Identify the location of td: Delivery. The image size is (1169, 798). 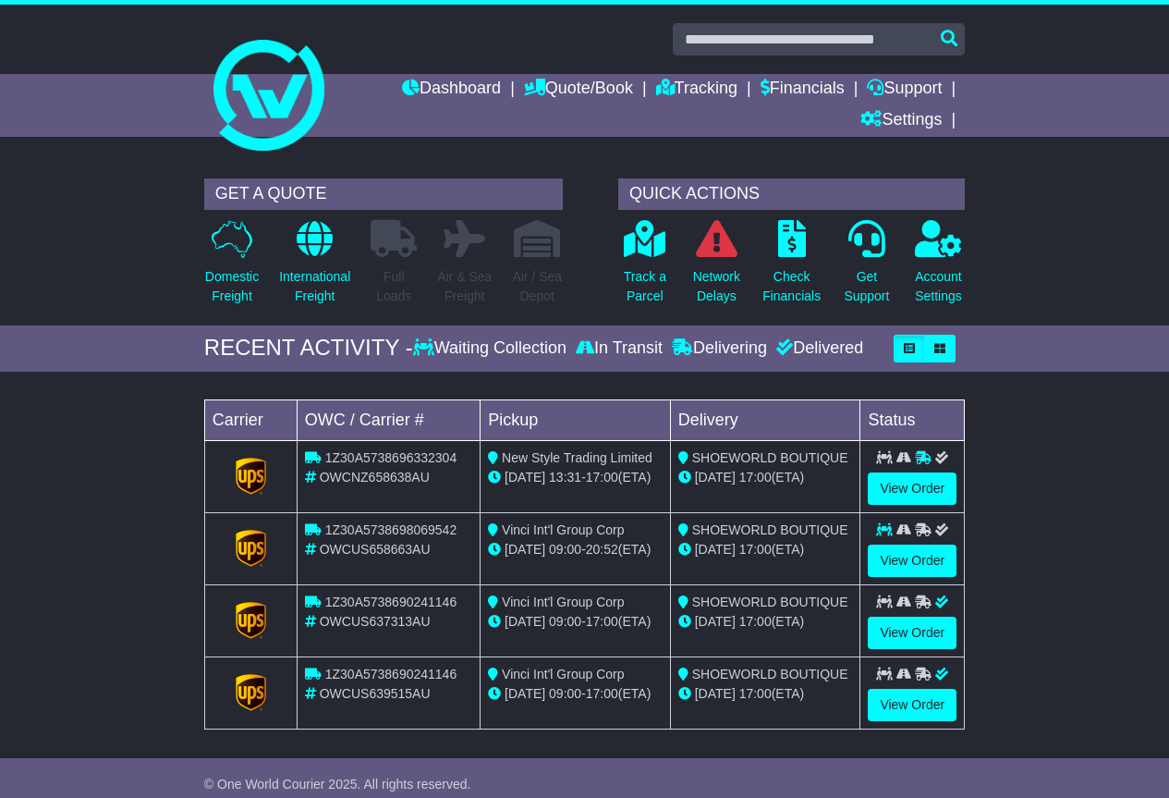
(765, 420).